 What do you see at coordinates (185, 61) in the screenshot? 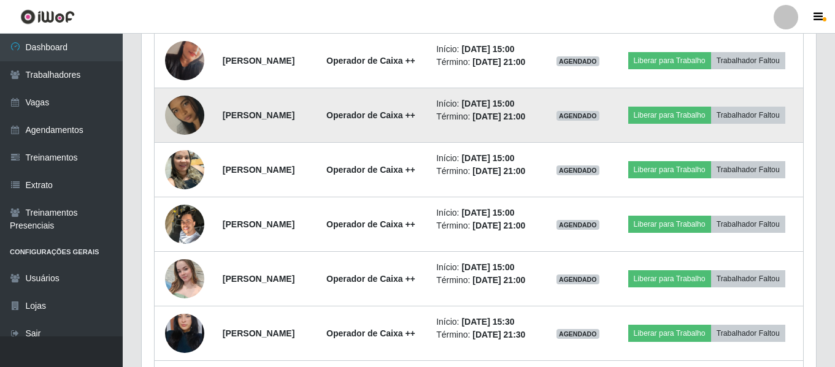
I see `img: 1724780126479.jpeg` at bounding box center [185, 61].